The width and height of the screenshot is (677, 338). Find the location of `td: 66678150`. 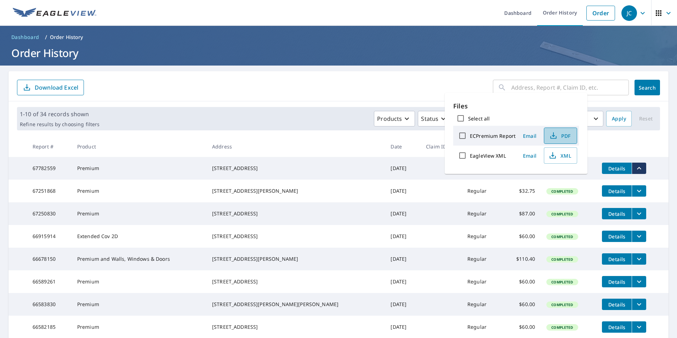

td: 66678150 is located at coordinates (49, 259).